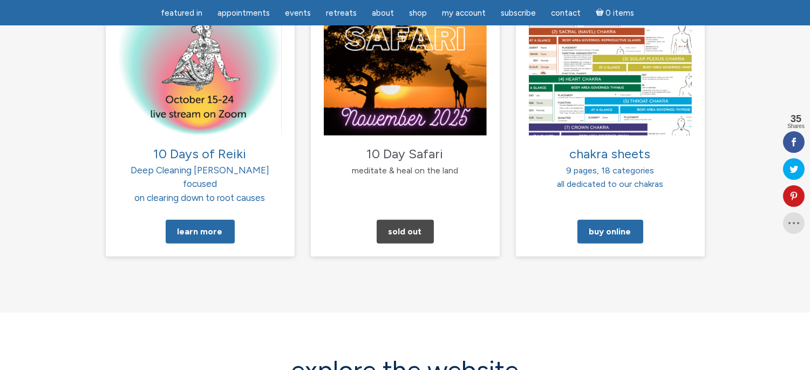 The height and width of the screenshot is (370, 810). Describe the element at coordinates (405, 153) in the screenshot. I see `span: 10 Day Safari` at that location.